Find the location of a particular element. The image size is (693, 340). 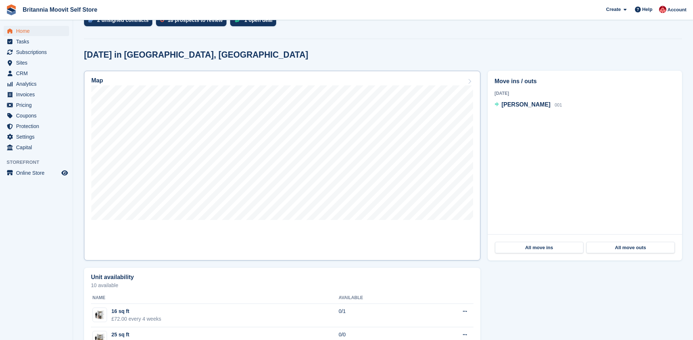

img: 16%20sq%20ft.jpg is located at coordinates (100, 315).